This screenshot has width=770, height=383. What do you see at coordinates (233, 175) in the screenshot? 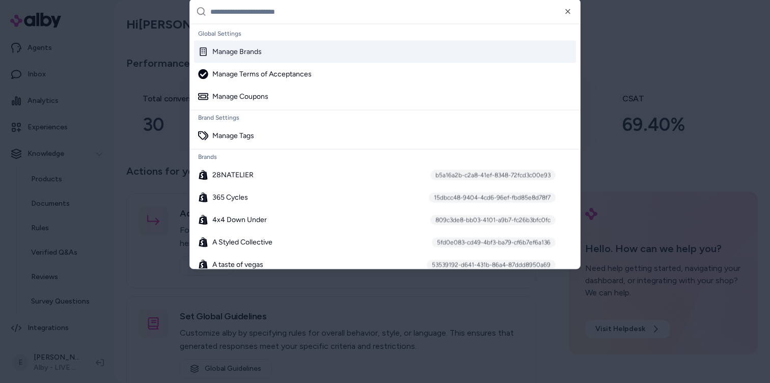
I see `span: 28NATELIER` at bounding box center [233, 175].